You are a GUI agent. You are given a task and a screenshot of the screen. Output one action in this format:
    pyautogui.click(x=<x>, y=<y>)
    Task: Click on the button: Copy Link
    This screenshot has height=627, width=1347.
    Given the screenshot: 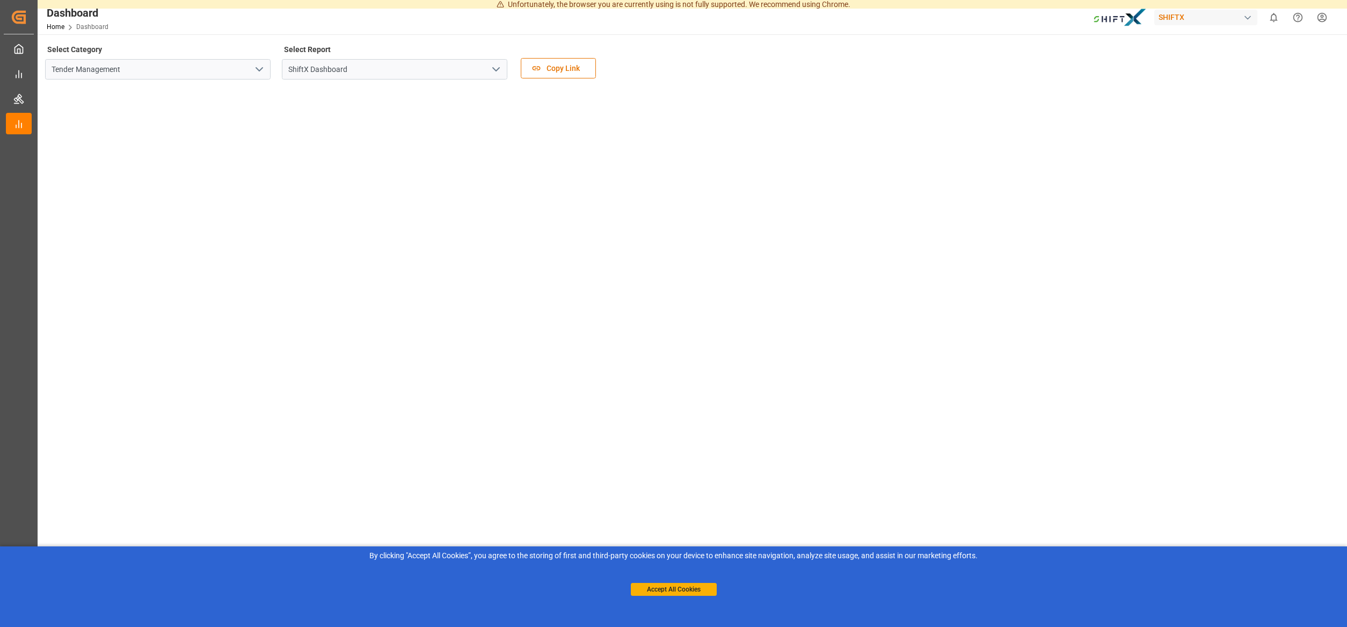 What is the action you would take?
    pyautogui.click(x=558, y=68)
    